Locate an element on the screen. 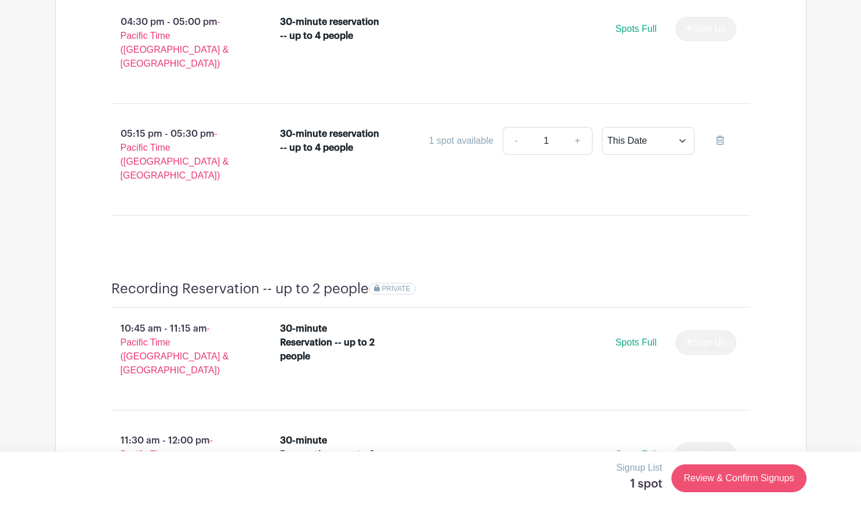 The height and width of the screenshot is (509, 861). p: 11:30 am - 12:00 pm is located at coordinates (177, 461).